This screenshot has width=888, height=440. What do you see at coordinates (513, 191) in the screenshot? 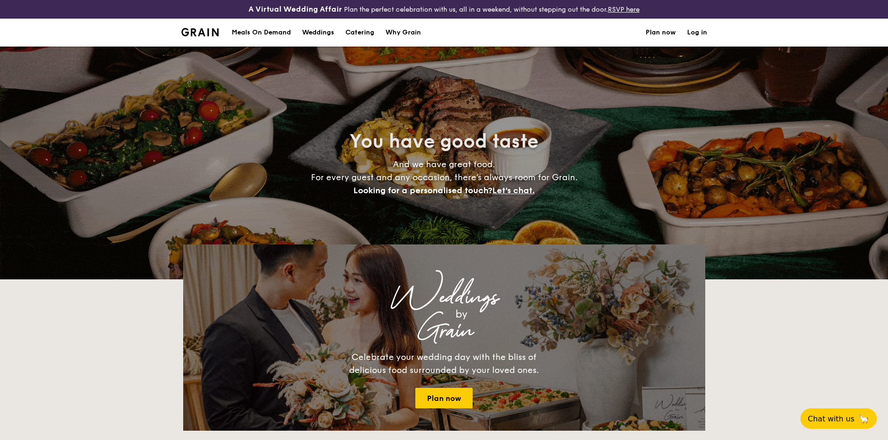
I see `span: Let's chat.` at bounding box center [513, 191].